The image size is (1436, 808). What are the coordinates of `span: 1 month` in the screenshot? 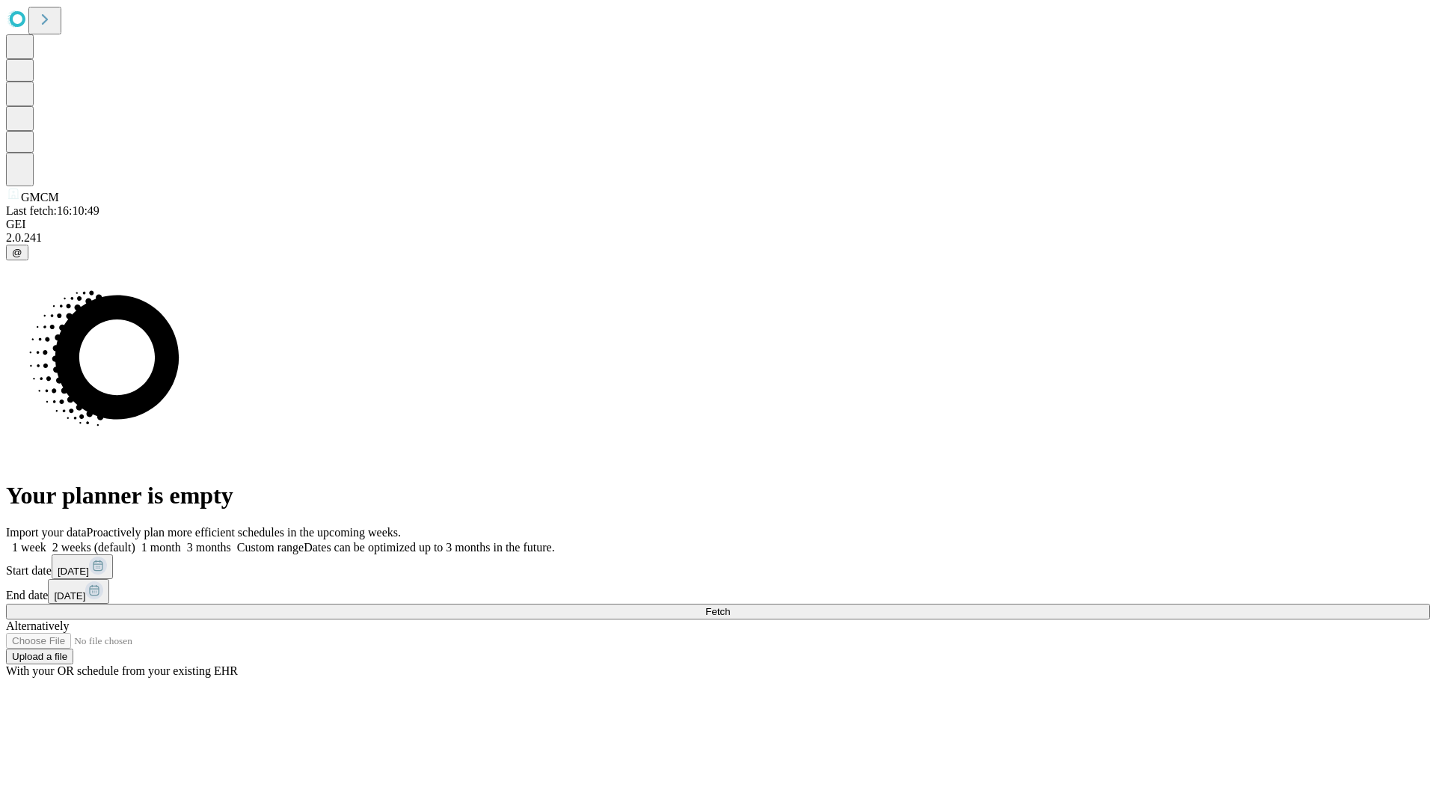 It's located at (161, 547).